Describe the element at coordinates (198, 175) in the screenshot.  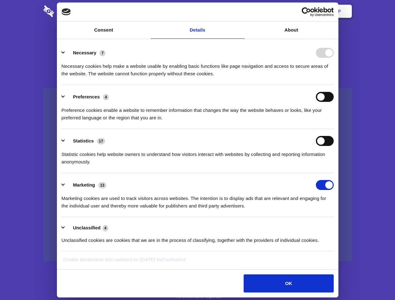
I see `a: Wistia video thumbnail` at that location.